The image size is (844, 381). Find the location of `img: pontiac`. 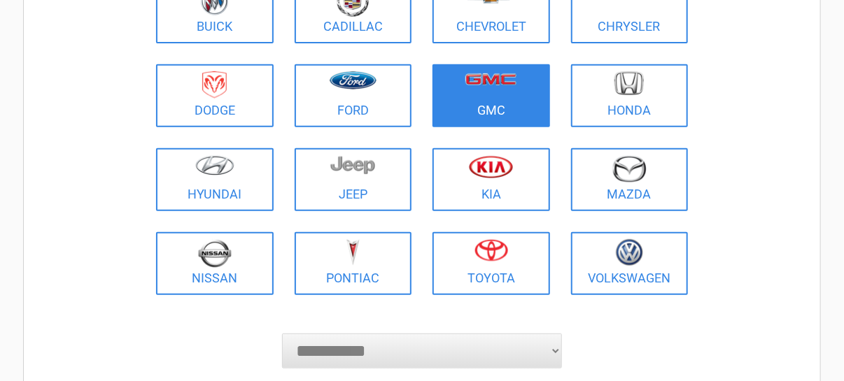

img: pontiac is located at coordinates (353, 253).